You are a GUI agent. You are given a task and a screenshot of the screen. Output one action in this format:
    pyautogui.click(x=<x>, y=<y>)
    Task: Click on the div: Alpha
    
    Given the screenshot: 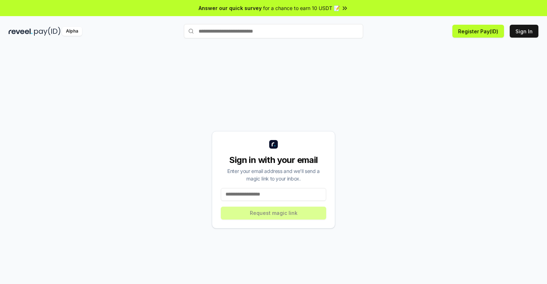 What is the action you would take?
    pyautogui.click(x=72, y=31)
    